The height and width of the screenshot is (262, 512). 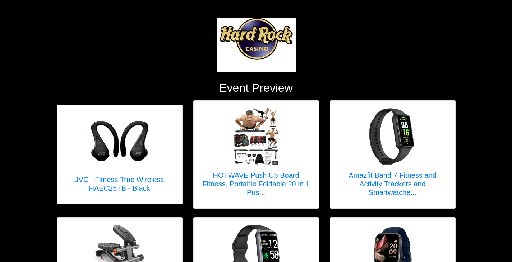 I want to click on a: HOTWAVE Push Up Board Fitness, Portable Foldable 20 in 1 Push Up Bar at Home Gym, Pushup Handles ..., so click(x=256, y=155).